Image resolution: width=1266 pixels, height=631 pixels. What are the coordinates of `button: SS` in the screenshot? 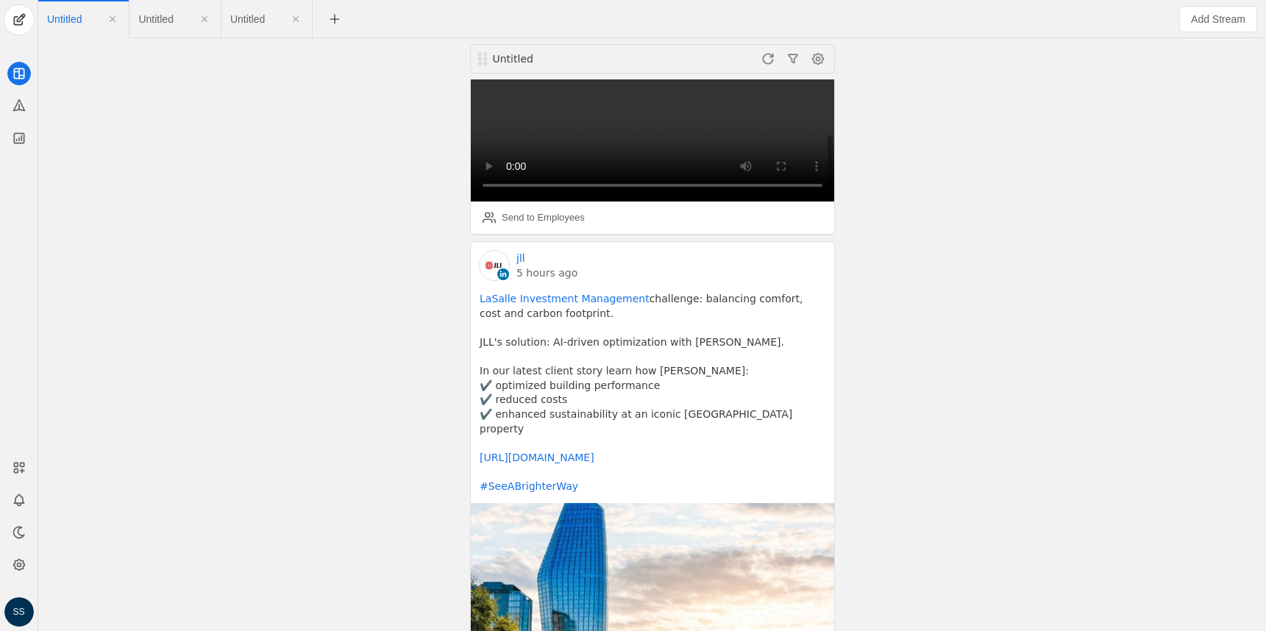 It's located at (19, 612).